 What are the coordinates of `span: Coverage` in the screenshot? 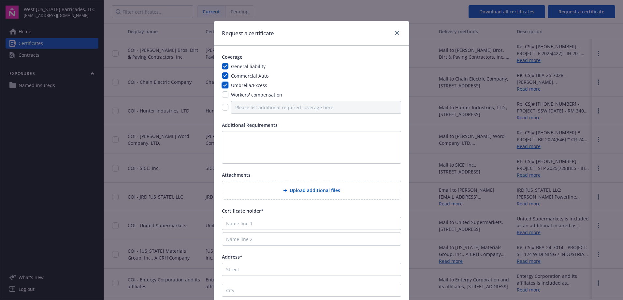 It's located at (232, 57).